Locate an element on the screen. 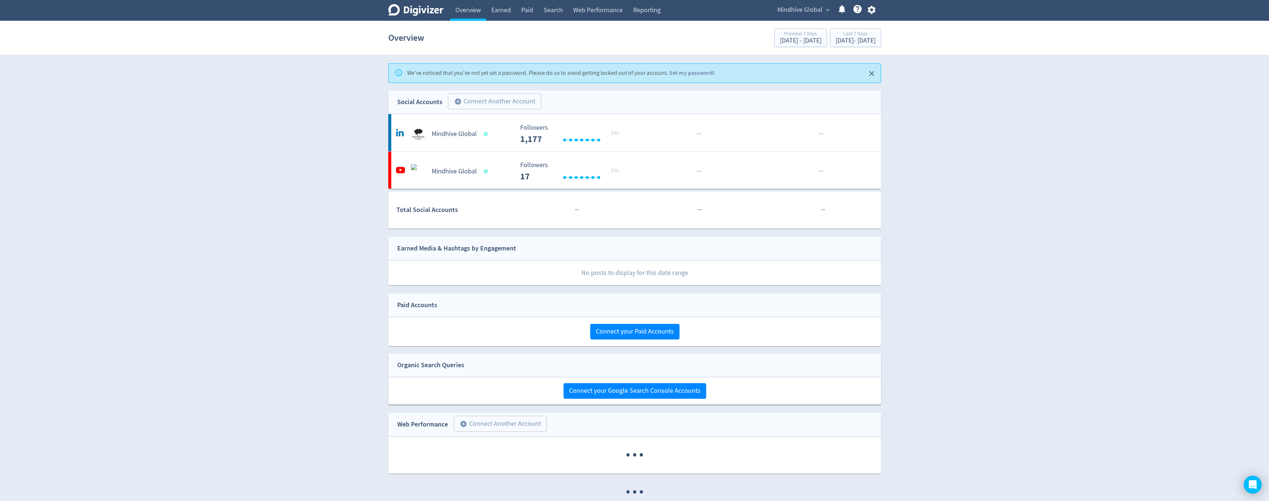 The width and height of the screenshot is (1269, 501). div: Last 7 Days is located at coordinates (855, 34).